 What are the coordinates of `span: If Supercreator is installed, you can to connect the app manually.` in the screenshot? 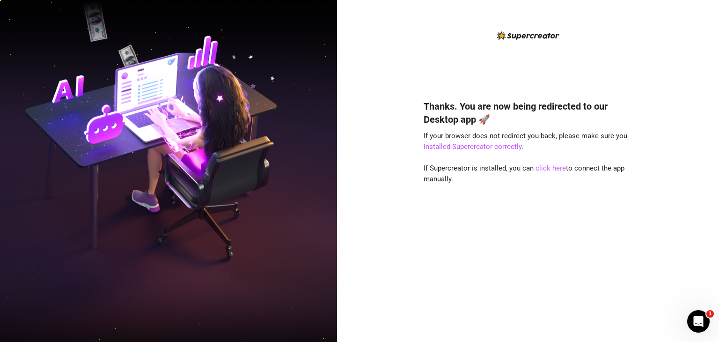 It's located at (524, 174).